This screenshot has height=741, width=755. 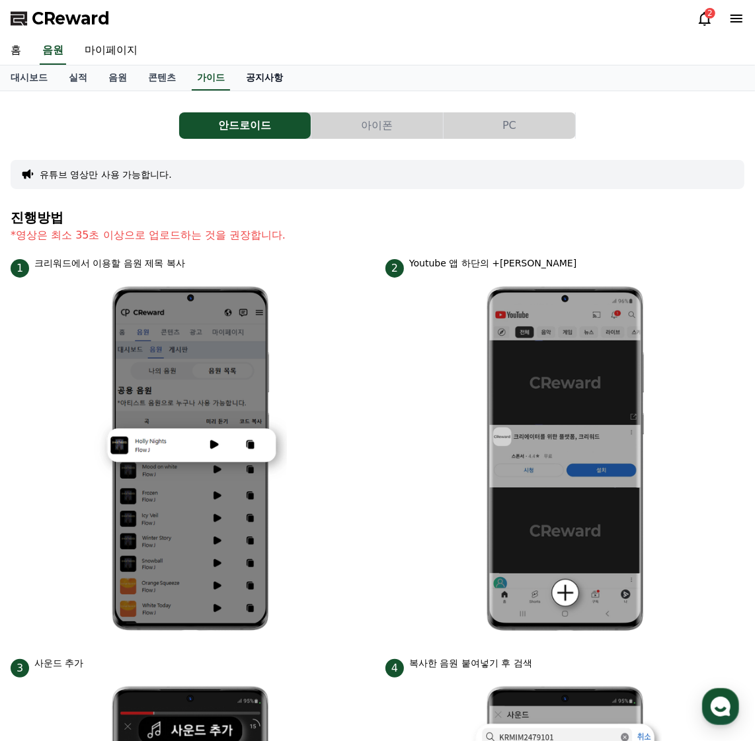 I want to click on p: *영상은 최소 35초 이상으로 업로드하는 것을 권장합니다., so click(x=377, y=235).